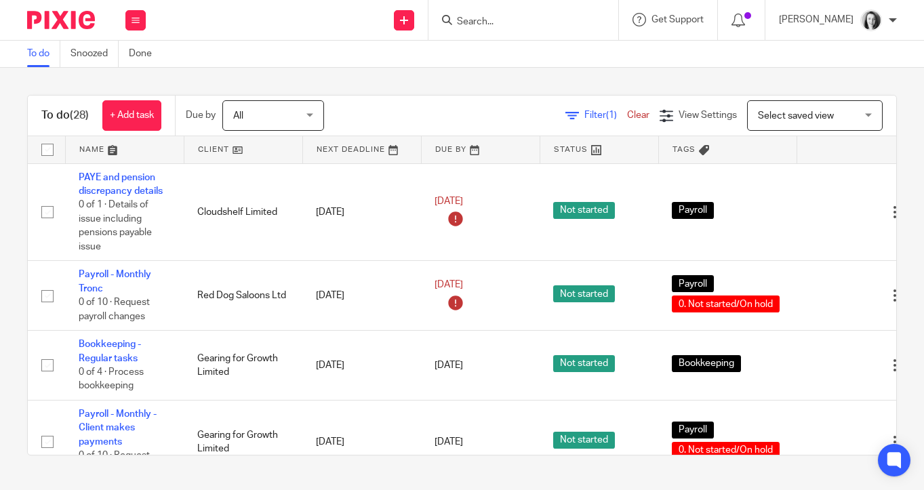 This screenshot has width=924, height=490. I want to click on input: Search, so click(516, 22).